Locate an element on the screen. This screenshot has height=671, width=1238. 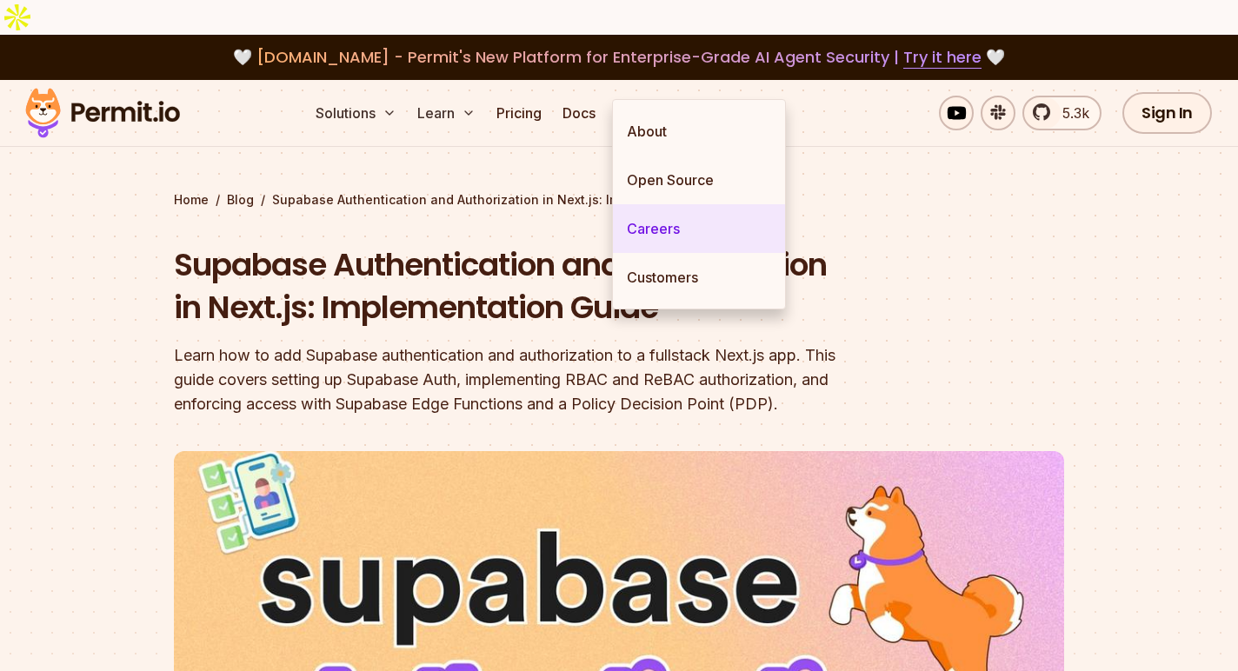
button: Learn is located at coordinates (446, 113).